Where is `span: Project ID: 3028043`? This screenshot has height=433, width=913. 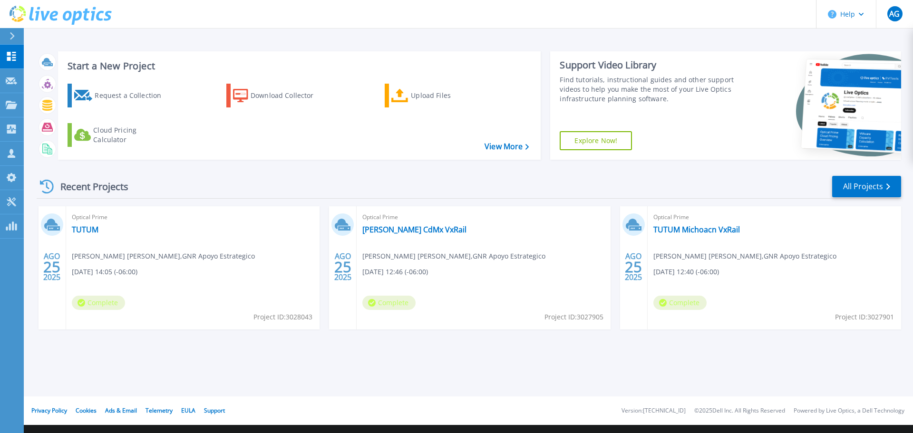 span: Project ID: 3028043 is located at coordinates (283, 317).